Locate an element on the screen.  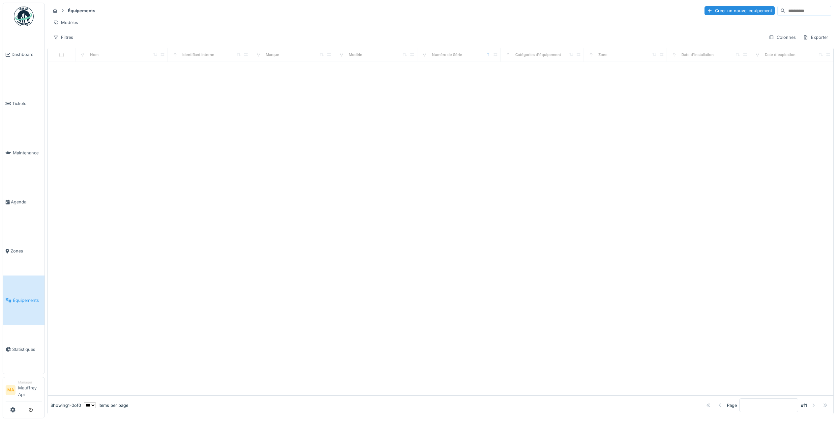
li: Mauffrey Api is located at coordinates (30, 391).